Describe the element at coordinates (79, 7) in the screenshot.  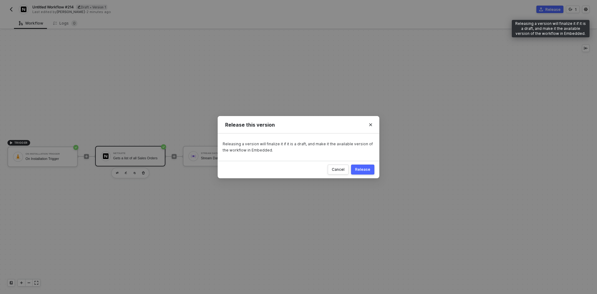
I see `span: icon-edit` at that location.